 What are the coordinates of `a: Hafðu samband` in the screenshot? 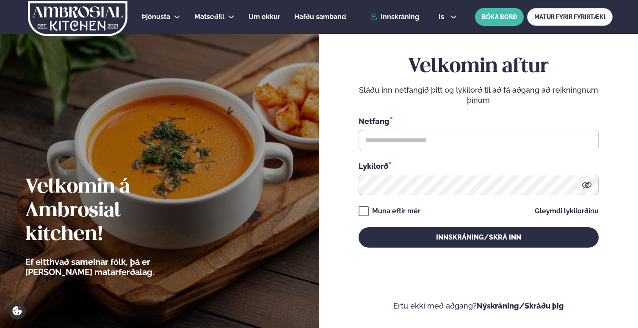 It's located at (320, 17).